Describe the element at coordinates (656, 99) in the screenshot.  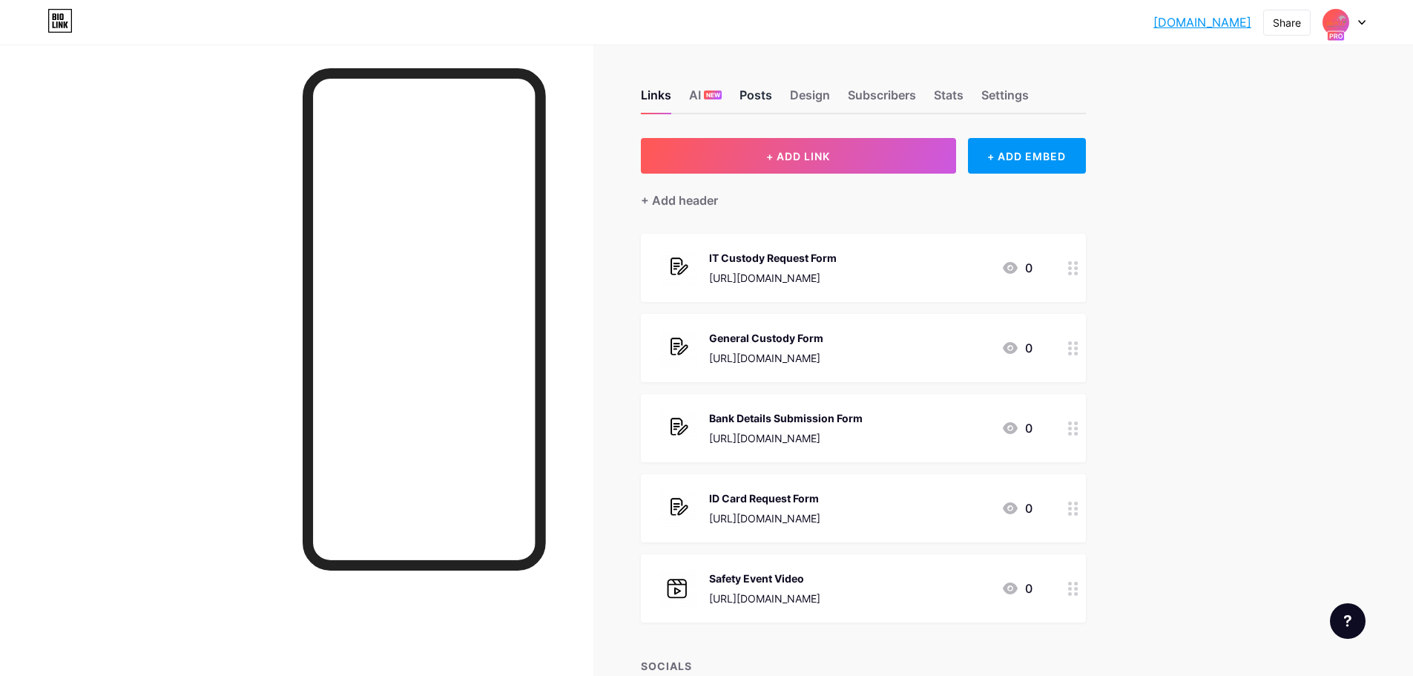
I see `div: Links` at that location.